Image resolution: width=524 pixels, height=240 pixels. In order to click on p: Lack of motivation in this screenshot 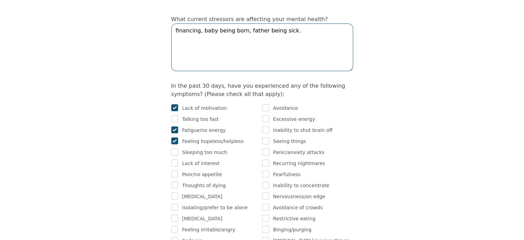, I will do `click(205, 108)`.